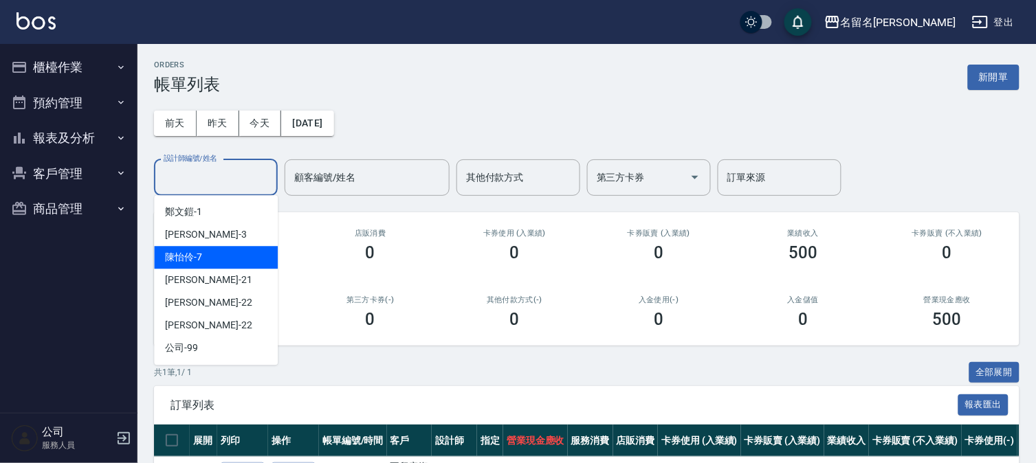 This screenshot has width=1036, height=463. What do you see at coordinates (77, 445) in the screenshot?
I see `p: 服務人員` at bounding box center [77, 445].